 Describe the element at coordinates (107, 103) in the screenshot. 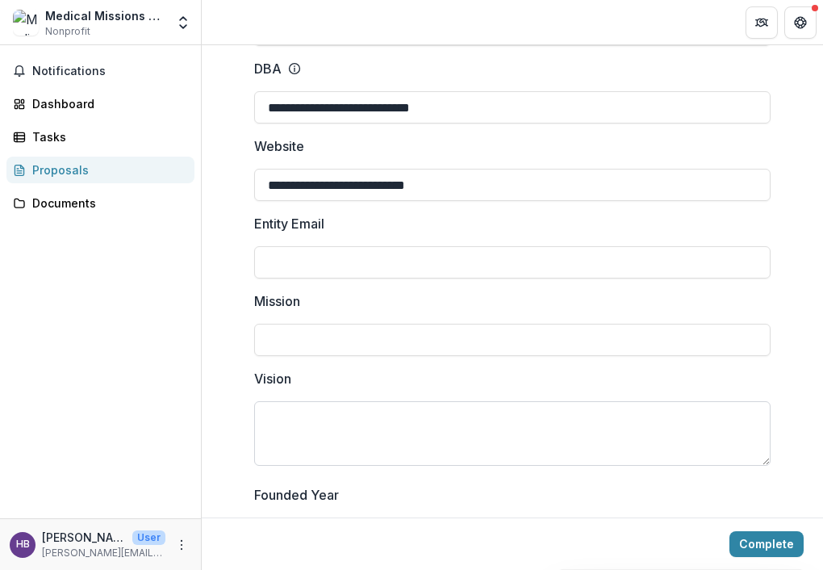

I see `div: Dashboard` at that location.